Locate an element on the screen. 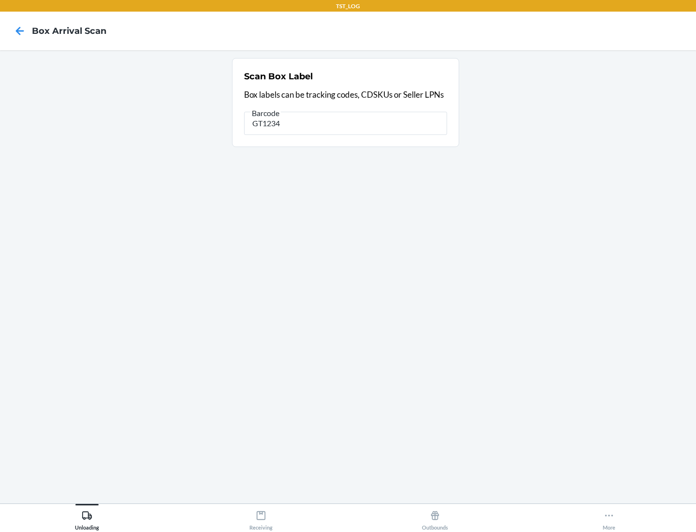  div: Outbounds is located at coordinates (435, 518).